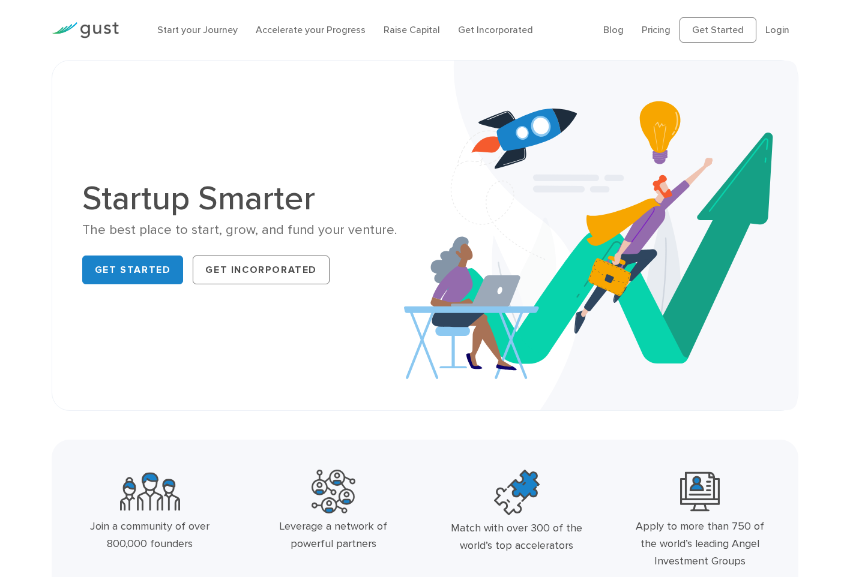 The height and width of the screenshot is (577, 850). What do you see at coordinates (249, 230) in the screenshot?
I see `div: The best place to start, grow, and fund your venture.` at bounding box center [249, 230].